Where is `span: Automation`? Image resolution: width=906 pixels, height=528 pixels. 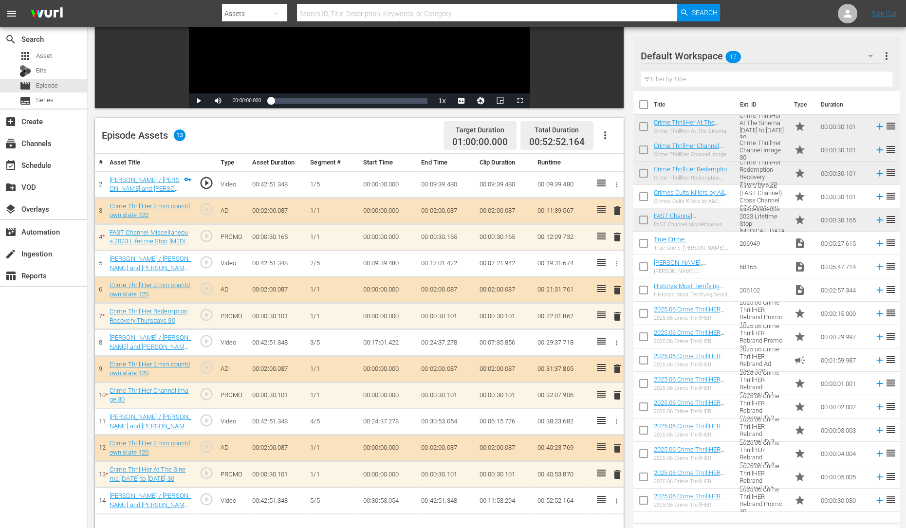
span: Automation is located at coordinates (11, 232).